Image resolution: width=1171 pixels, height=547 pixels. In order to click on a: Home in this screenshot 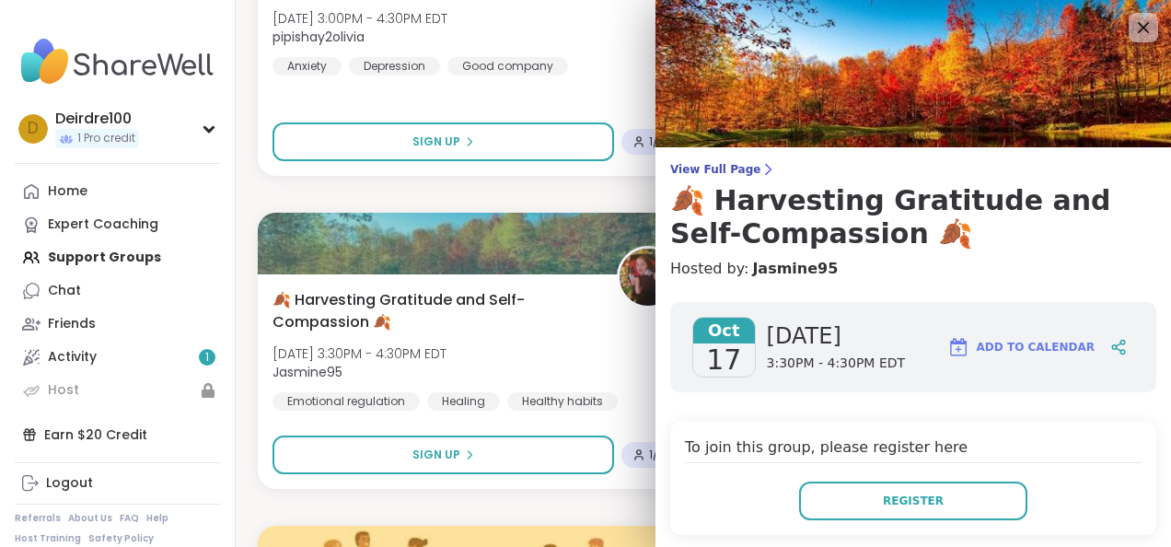, I will do `click(117, 191)`.